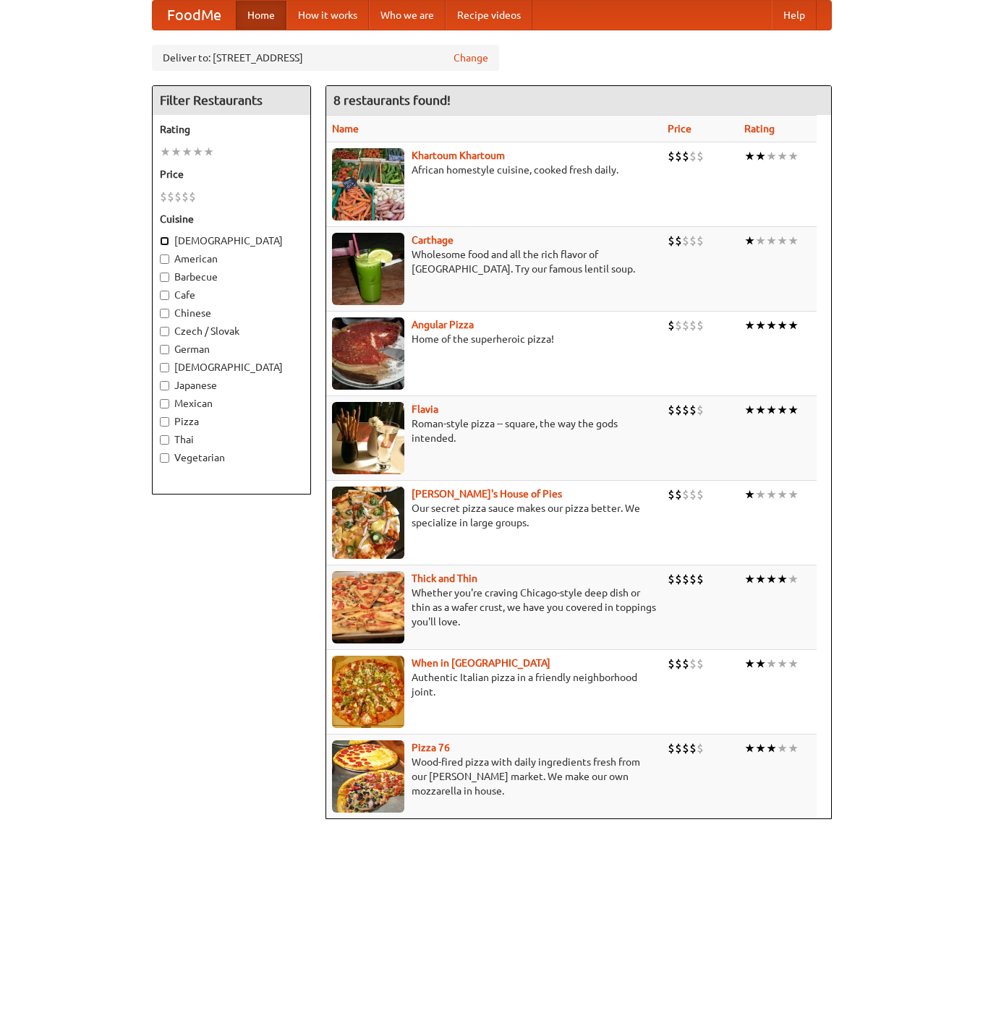 This screenshot has width=983, height=1023. Describe the element at coordinates (231, 422) in the screenshot. I see `label: Pizza` at that location.